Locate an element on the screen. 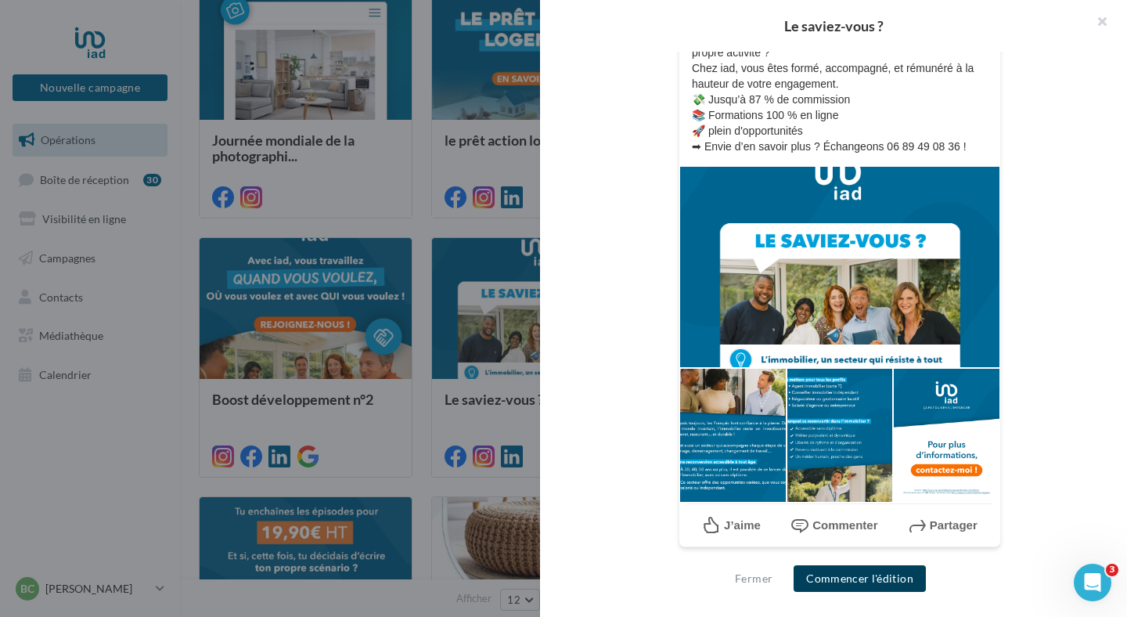 Image resolution: width=1127 pixels, height=617 pixels. div: Le saviez-vous ? is located at coordinates (834, 26).